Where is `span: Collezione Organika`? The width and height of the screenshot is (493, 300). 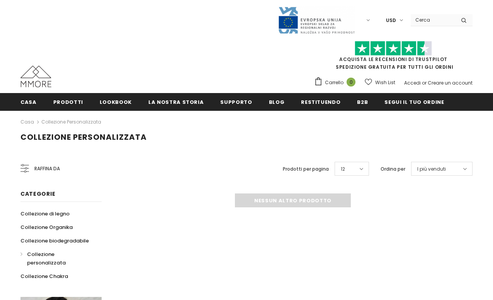
span: Collezione Organika is located at coordinates (46, 227).